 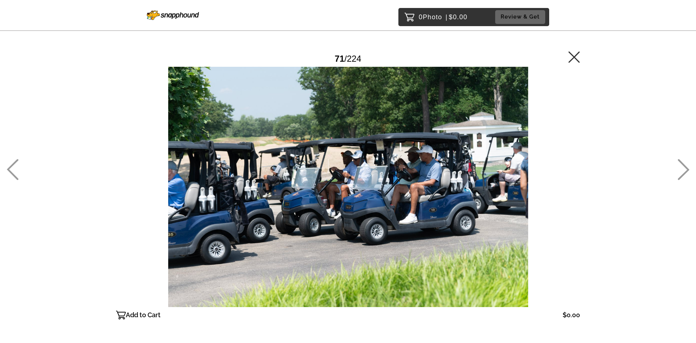 What do you see at coordinates (354, 58) in the screenshot?
I see `span: 224` at bounding box center [354, 58].